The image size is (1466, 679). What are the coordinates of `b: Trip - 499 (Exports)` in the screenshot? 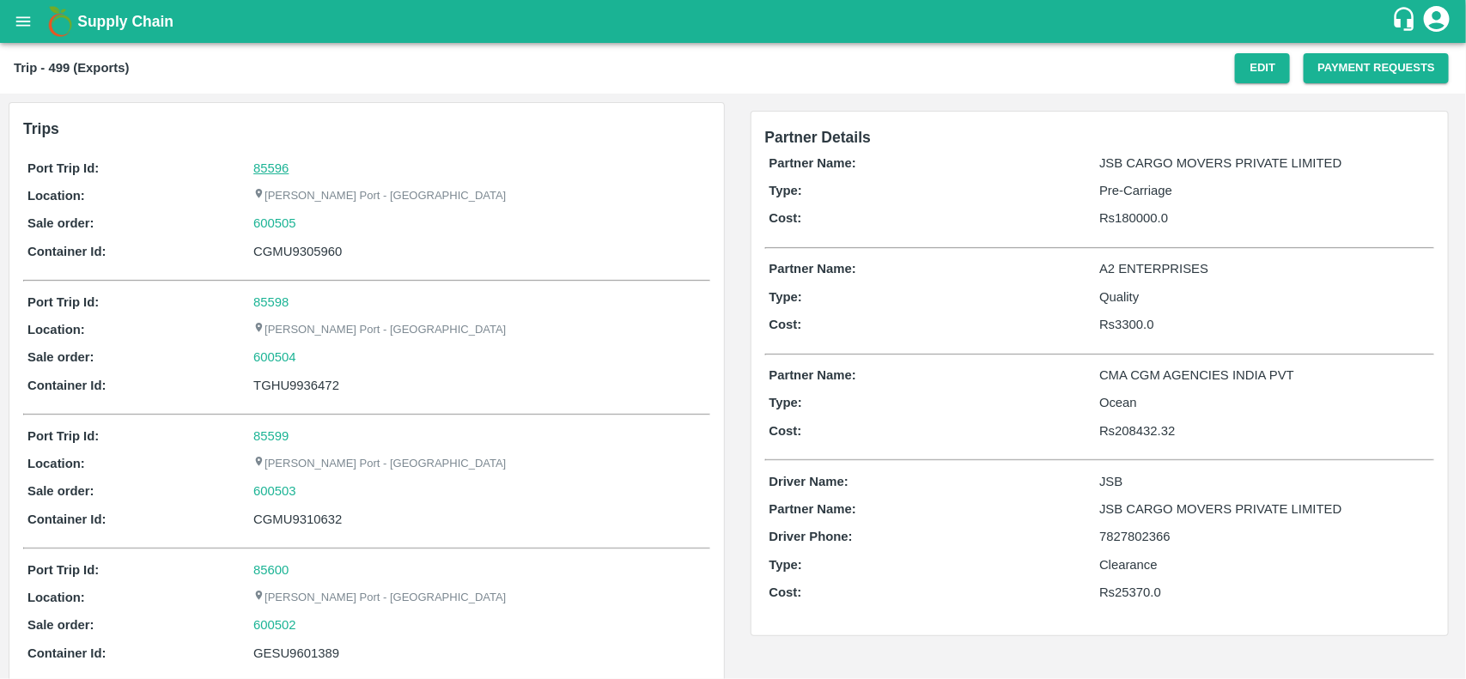 It's located at (71, 68).